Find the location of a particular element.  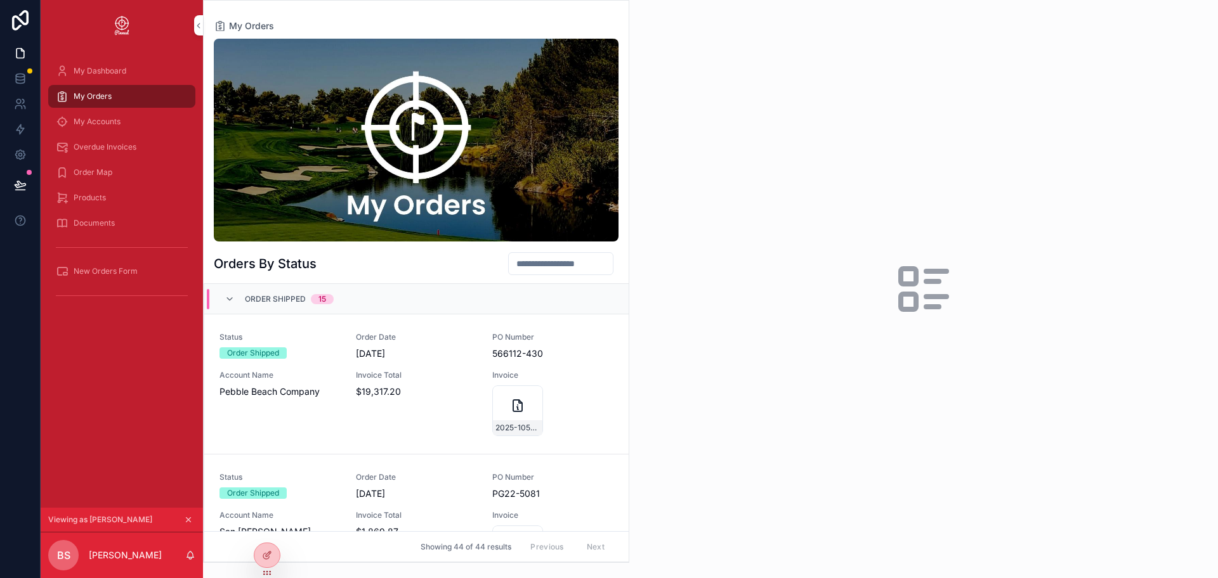

span: Pebble Beach Company is located at coordinates (280, 392).